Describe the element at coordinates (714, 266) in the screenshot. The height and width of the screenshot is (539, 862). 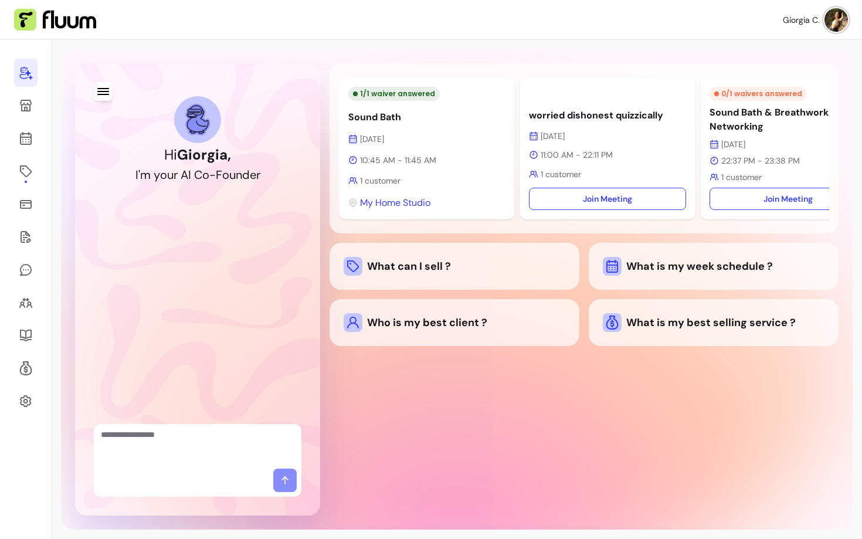
I see `div: What is my week schedule ?` at that location.